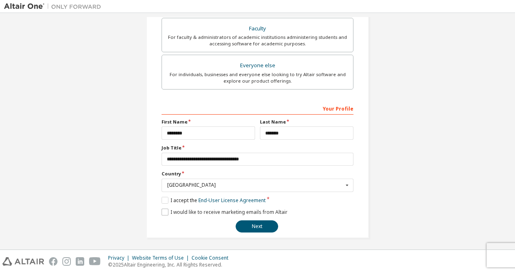  I want to click on div: Faculty, so click(257, 29).